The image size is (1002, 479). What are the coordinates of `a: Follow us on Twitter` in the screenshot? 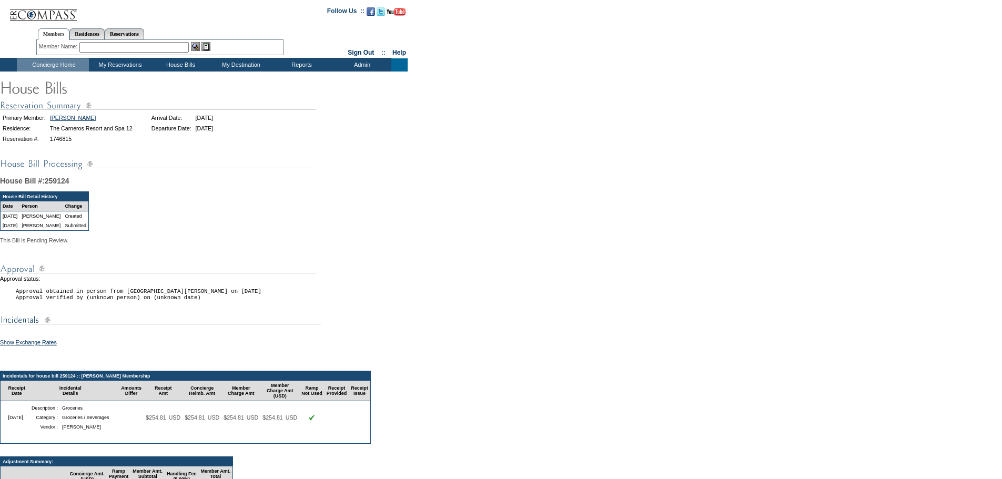 It's located at (381, 14).